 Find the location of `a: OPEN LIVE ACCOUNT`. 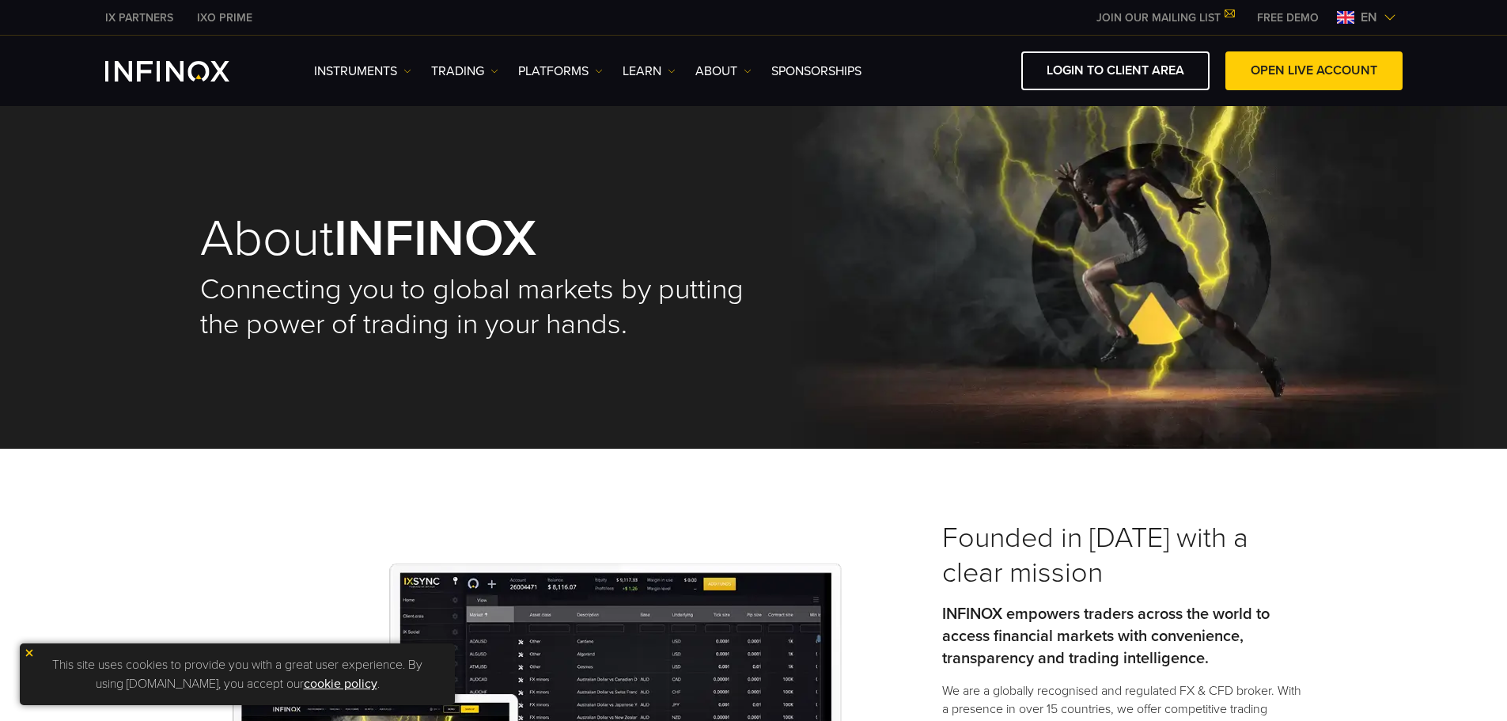

a: OPEN LIVE ACCOUNT is located at coordinates (1314, 70).